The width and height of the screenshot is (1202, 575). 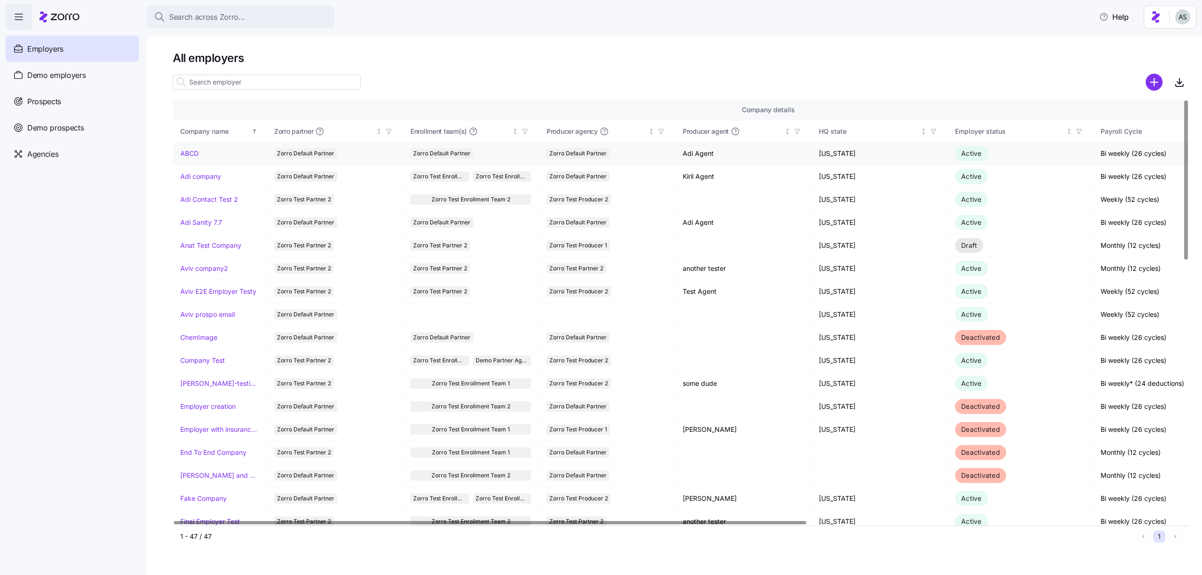 I want to click on span: Demo prospects, so click(x=55, y=128).